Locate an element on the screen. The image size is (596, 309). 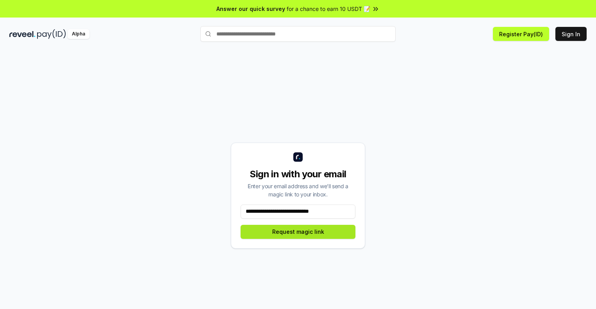
button: Register Pay(ID) is located at coordinates (521, 34).